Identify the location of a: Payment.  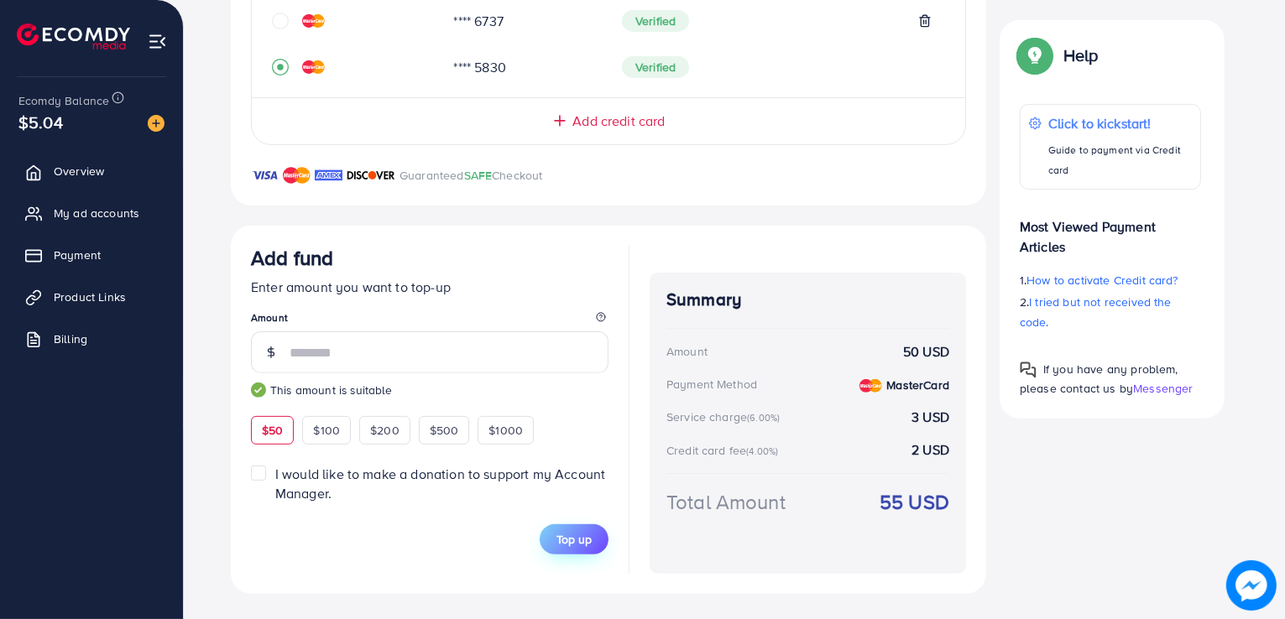
(91, 255).